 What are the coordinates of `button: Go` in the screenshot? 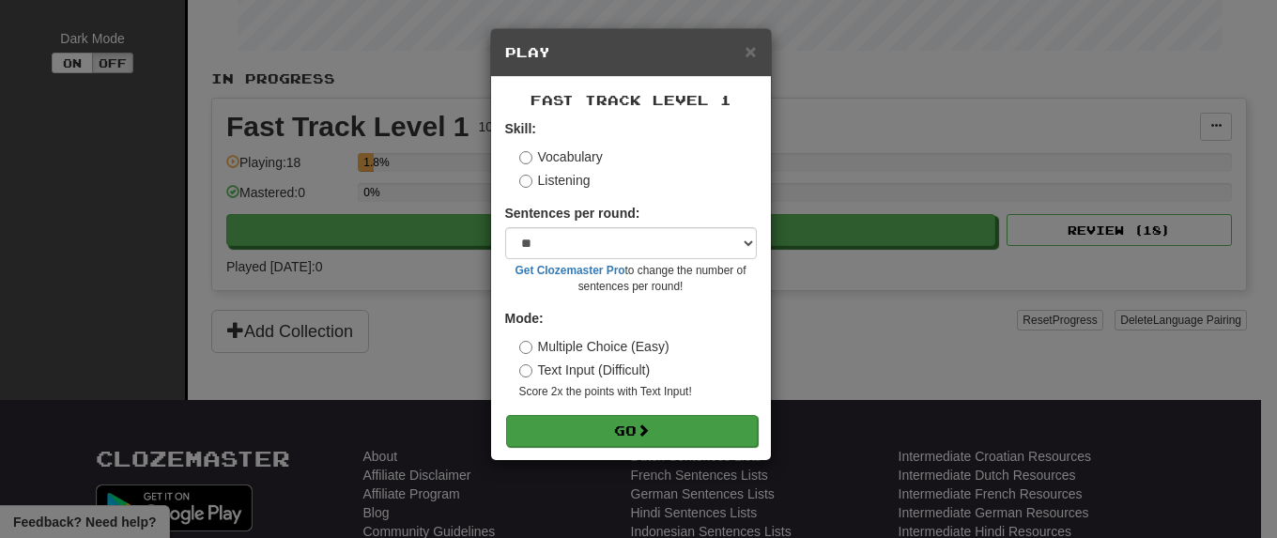 It's located at (632, 431).